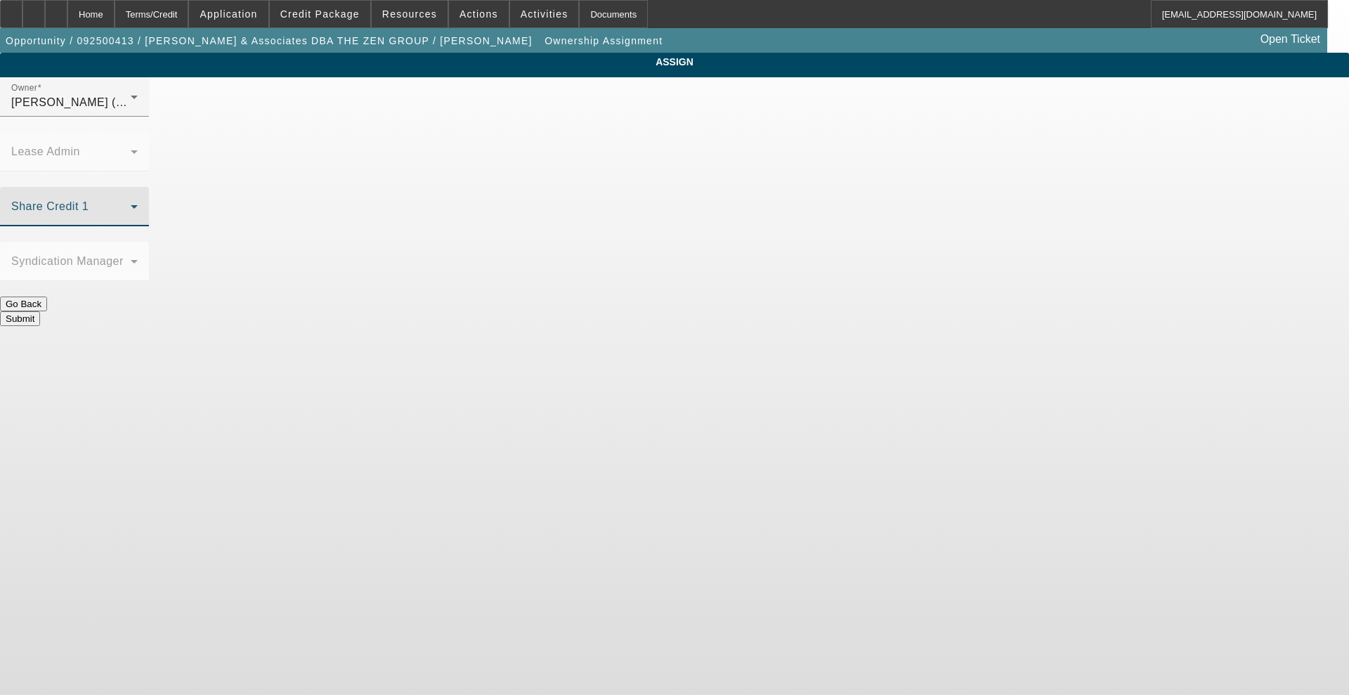 The width and height of the screenshot is (1349, 695). Describe the element at coordinates (545, 14) in the screenshot. I see `span: Activities` at that location.